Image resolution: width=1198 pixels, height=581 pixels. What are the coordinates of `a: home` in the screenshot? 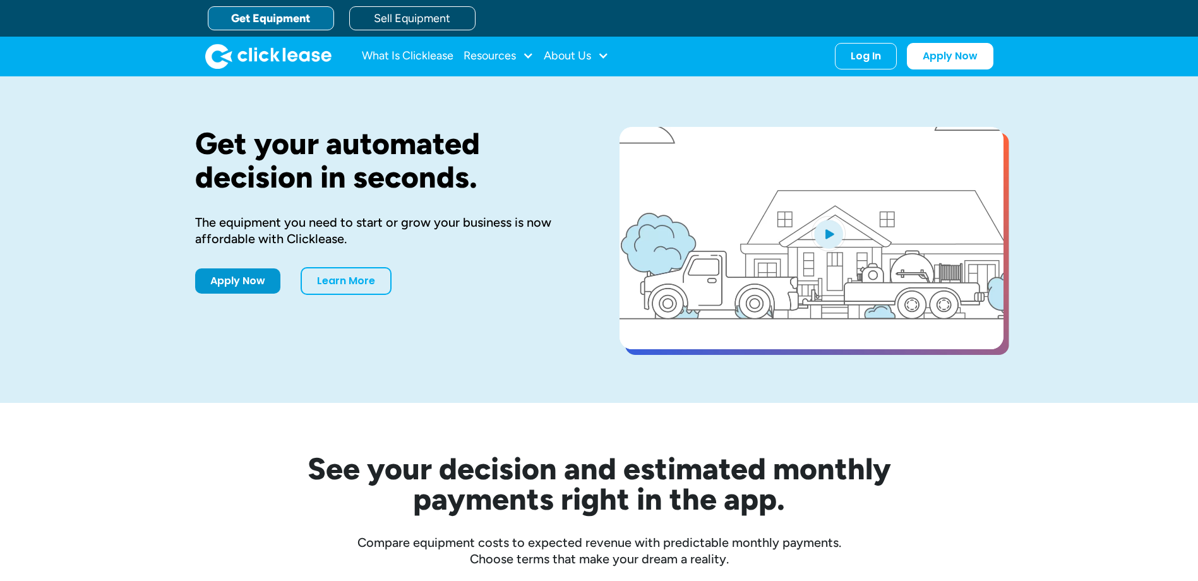 It's located at (268, 56).